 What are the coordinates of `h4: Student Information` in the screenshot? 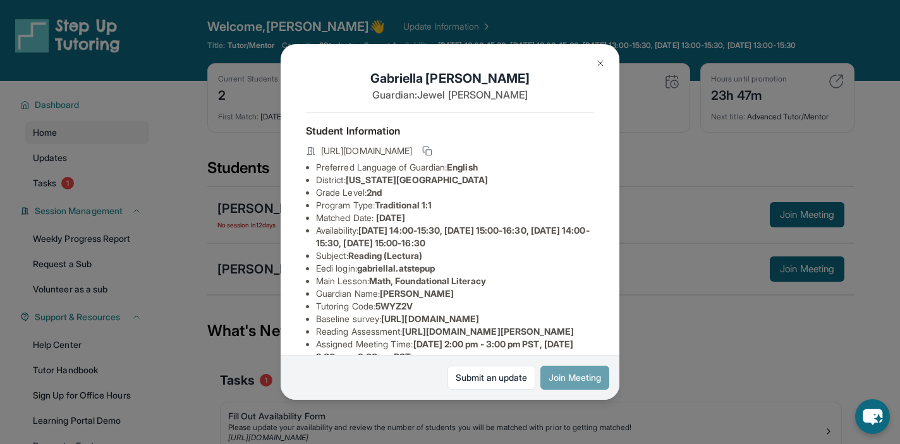 It's located at (450, 131).